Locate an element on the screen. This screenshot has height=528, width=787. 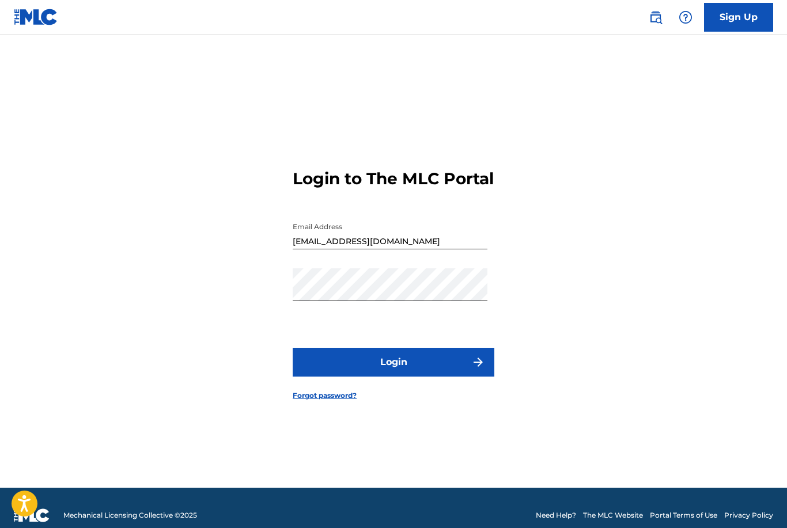
span: Mechanical Licensing Collective © 2025 is located at coordinates (130, 516).